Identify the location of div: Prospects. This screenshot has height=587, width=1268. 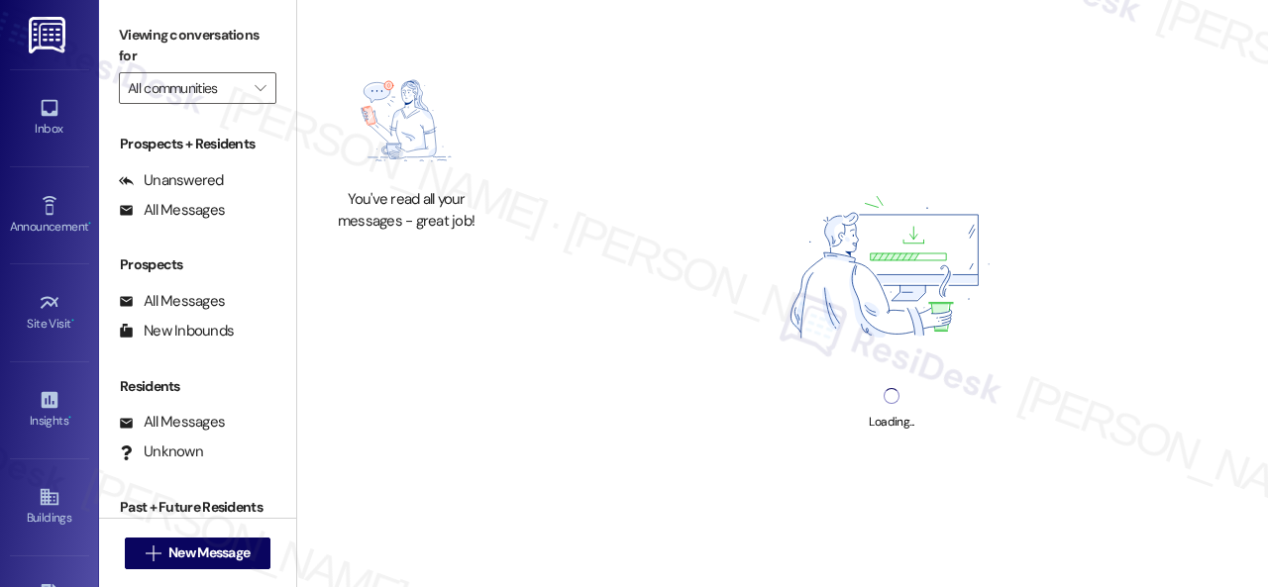
(197, 264).